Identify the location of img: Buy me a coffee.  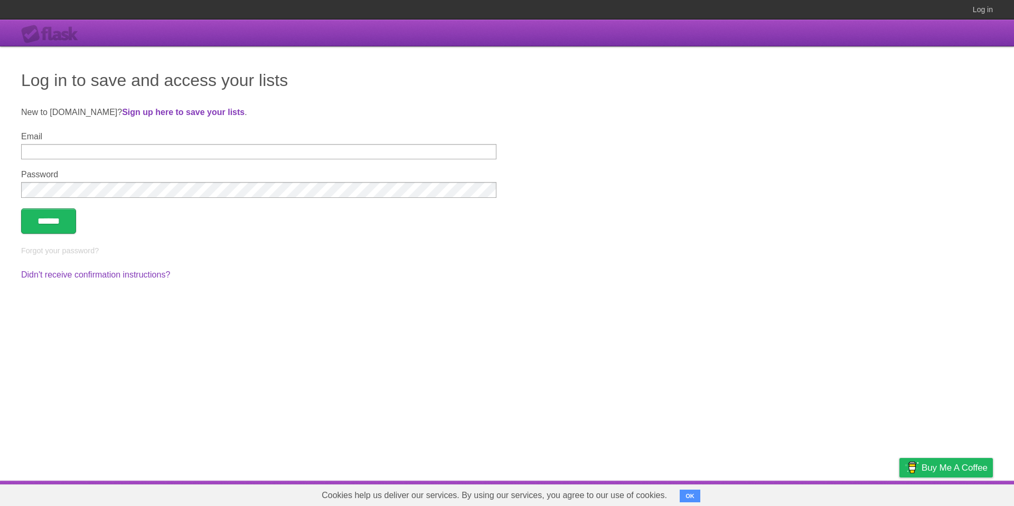
(911, 468).